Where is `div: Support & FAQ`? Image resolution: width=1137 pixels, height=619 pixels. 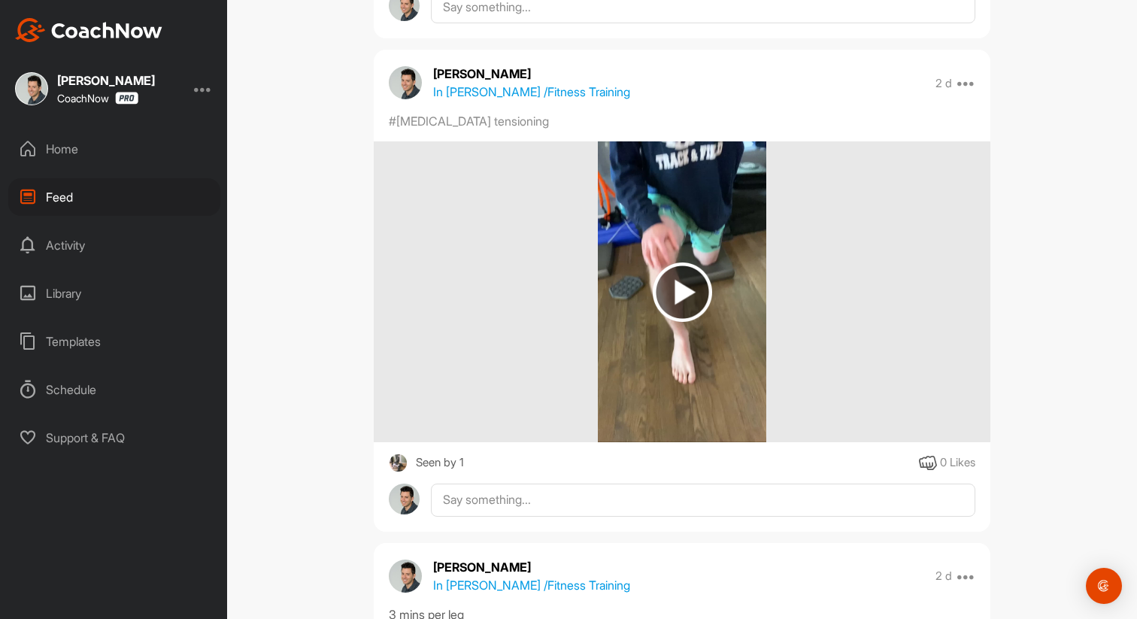 div: Support & FAQ is located at coordinates (114, 438).